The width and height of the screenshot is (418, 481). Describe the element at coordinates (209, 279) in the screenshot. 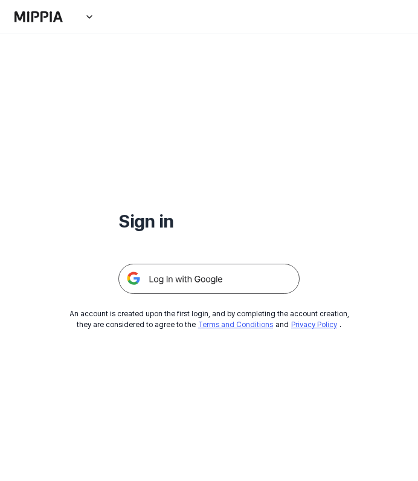

I see `img: 구글 로그인 버튼` at that location.